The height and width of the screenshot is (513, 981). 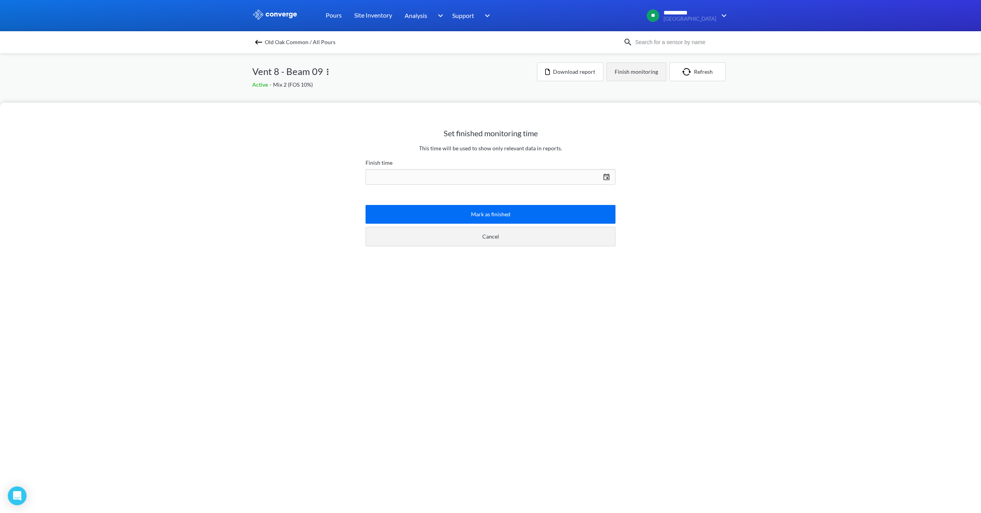 What do you see at coordinates (491, 148) in the screenshot?
I see `p: This time will be used to show only relevant data in reports.` at bounding box center [491, 148].